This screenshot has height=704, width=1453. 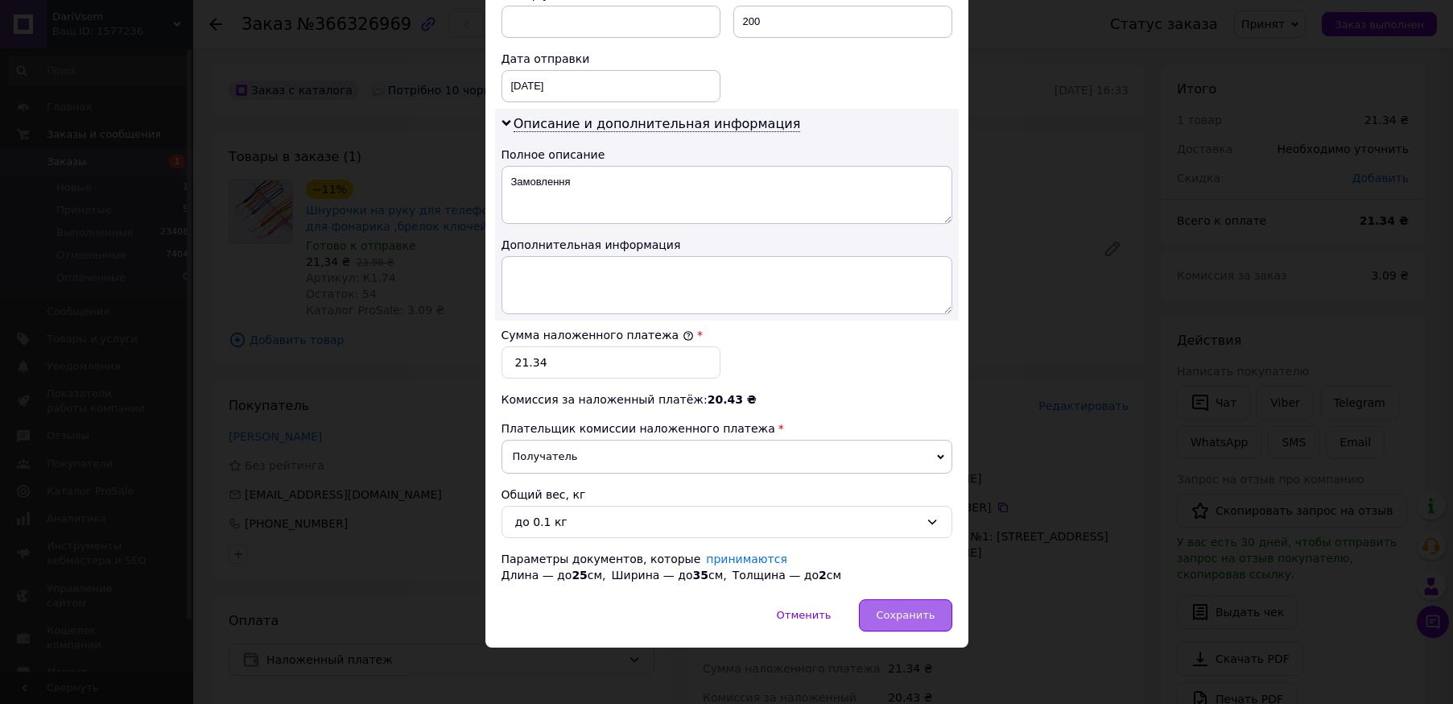 What do you see at coordinates (732, 399) in the screenshot?
I see `span: 20.43 ₴` at bounding box center [732, 399].